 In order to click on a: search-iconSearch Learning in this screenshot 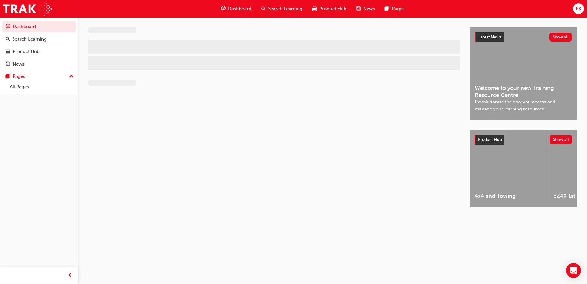, I will do `click(282, 9)`.